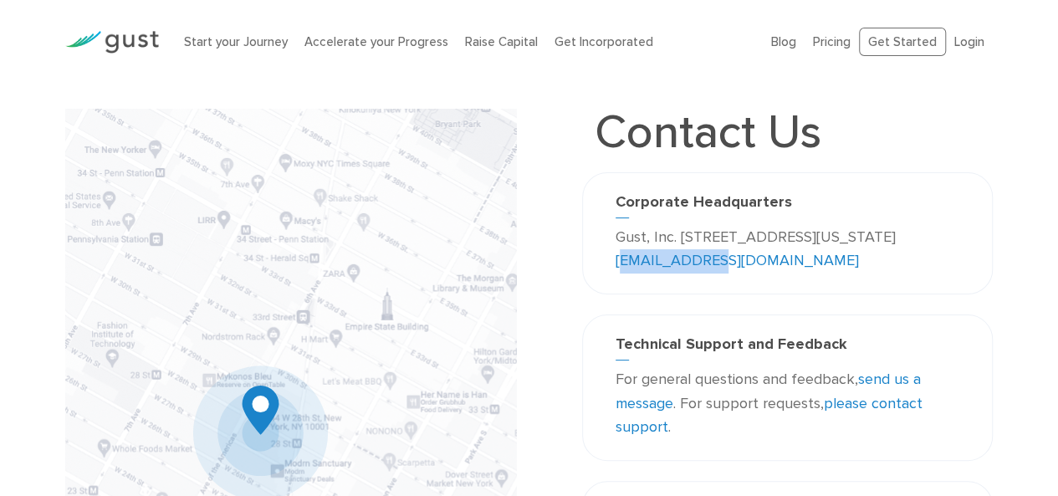 The height and width of the screenshot is (496, 1058). Describe the element at coordinates (236, 42) in the screenshot. I see `a: Start your Journey` at that location.